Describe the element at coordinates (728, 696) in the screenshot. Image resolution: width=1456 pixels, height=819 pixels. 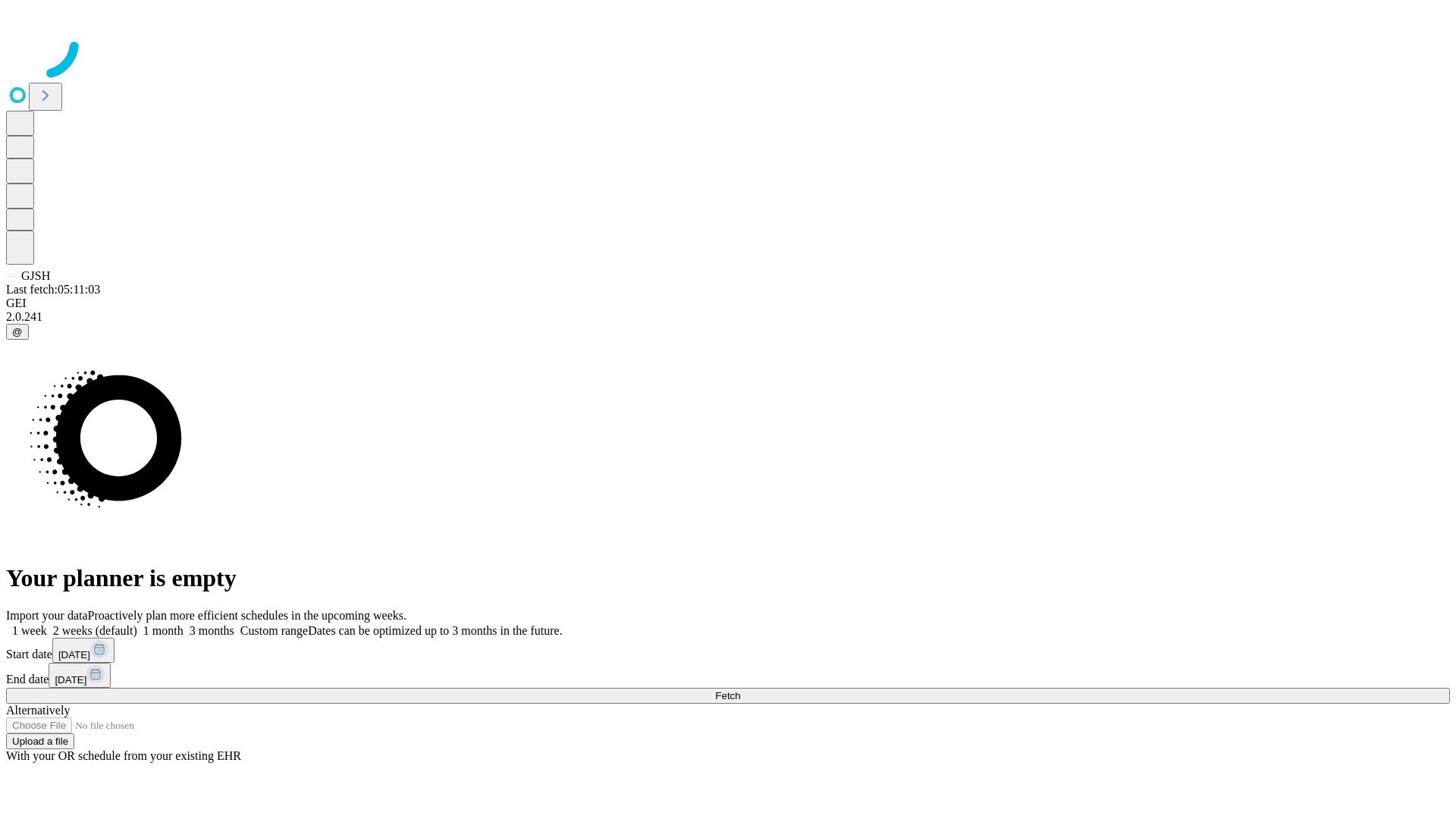
I see `button: Fetch` at that location.